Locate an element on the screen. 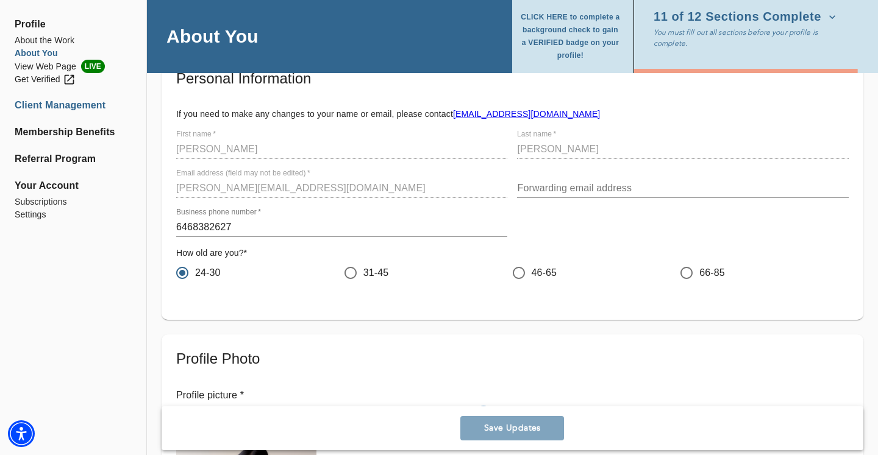 The height and width of the screenshot is (455, 878). a: Membership Benefits is located at coordinates (73, 132).